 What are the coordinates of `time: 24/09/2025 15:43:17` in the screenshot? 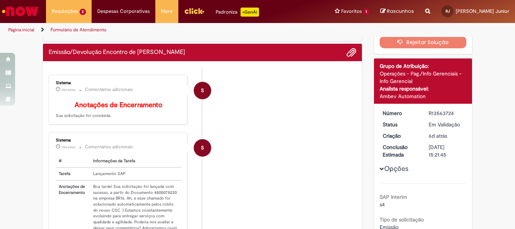 It's located at (437, 136).